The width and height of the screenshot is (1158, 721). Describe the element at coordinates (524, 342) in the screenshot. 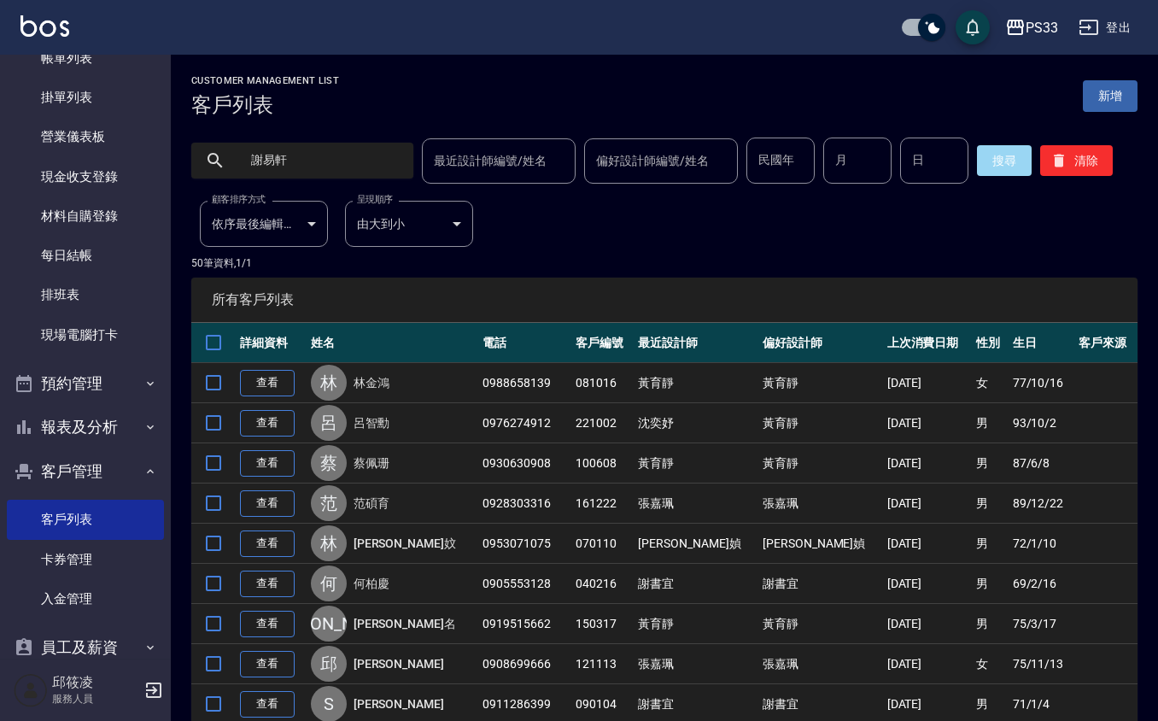

I see `th: 電話` at that location.